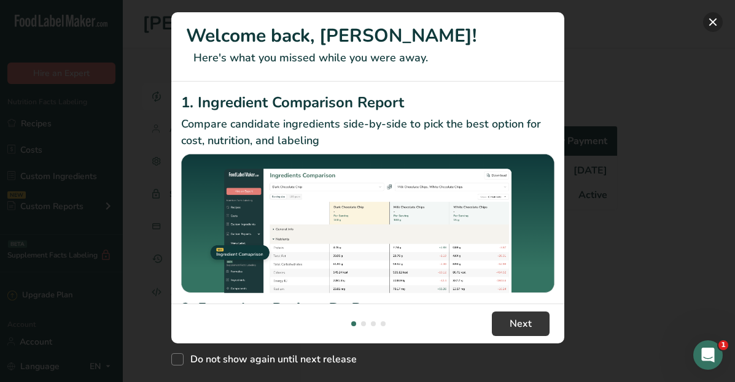 Image resolution: width=735 pixels, height=382 pixels. What do you see at coordinates (368, 309) in the screenshot?
I see `h2: 2. Formulate Recipes By Percentage` at bounding box center [368, 309].